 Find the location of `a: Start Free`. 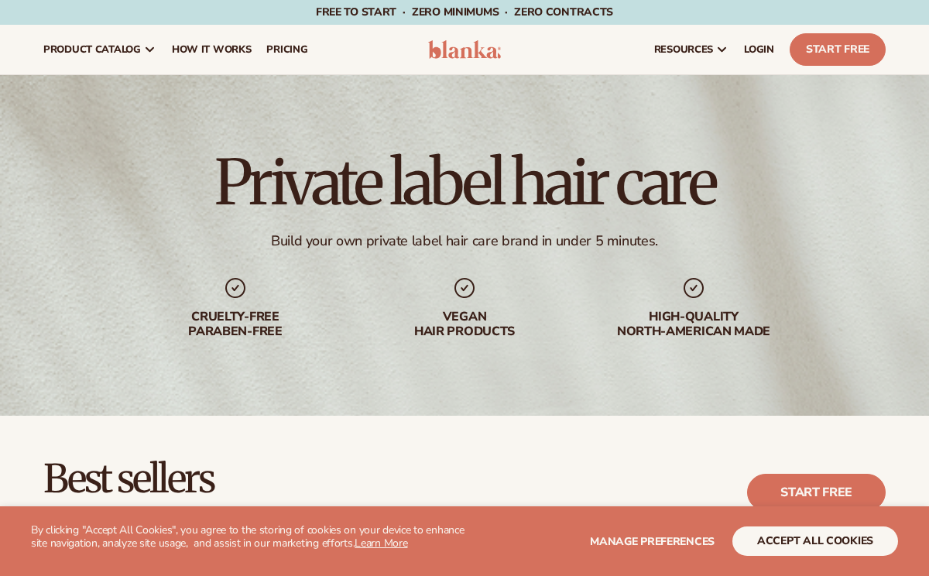

a: Start Free is located at coordinates (838, 50).